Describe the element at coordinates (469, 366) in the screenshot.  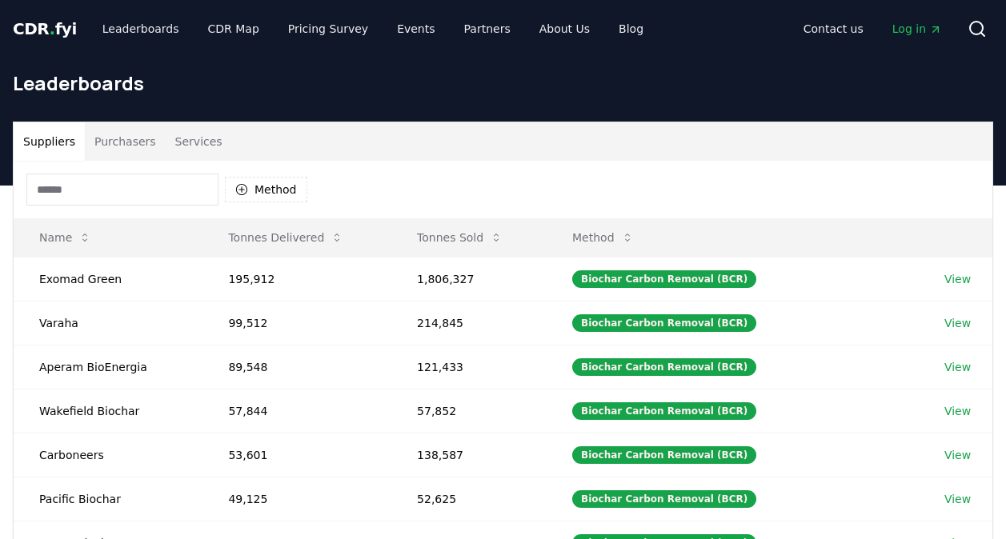
I see `td: 121,433` at that location.